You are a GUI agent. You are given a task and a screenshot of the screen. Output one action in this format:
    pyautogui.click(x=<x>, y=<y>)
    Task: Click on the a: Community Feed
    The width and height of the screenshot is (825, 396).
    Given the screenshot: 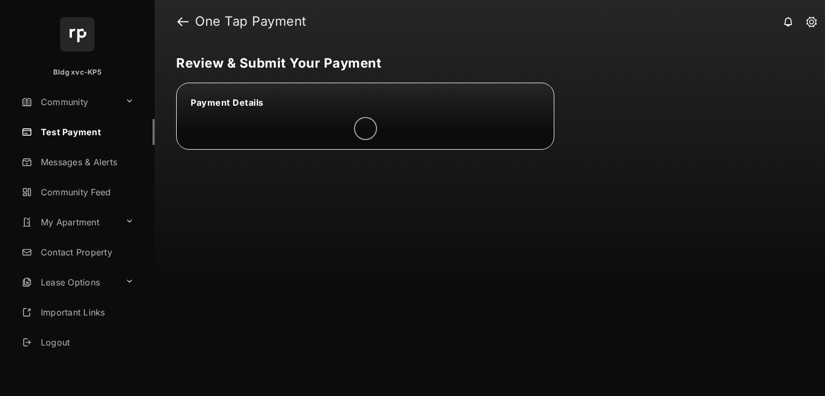 What is the action you would take?
    pyautogui.click(x=86, y=192)
    